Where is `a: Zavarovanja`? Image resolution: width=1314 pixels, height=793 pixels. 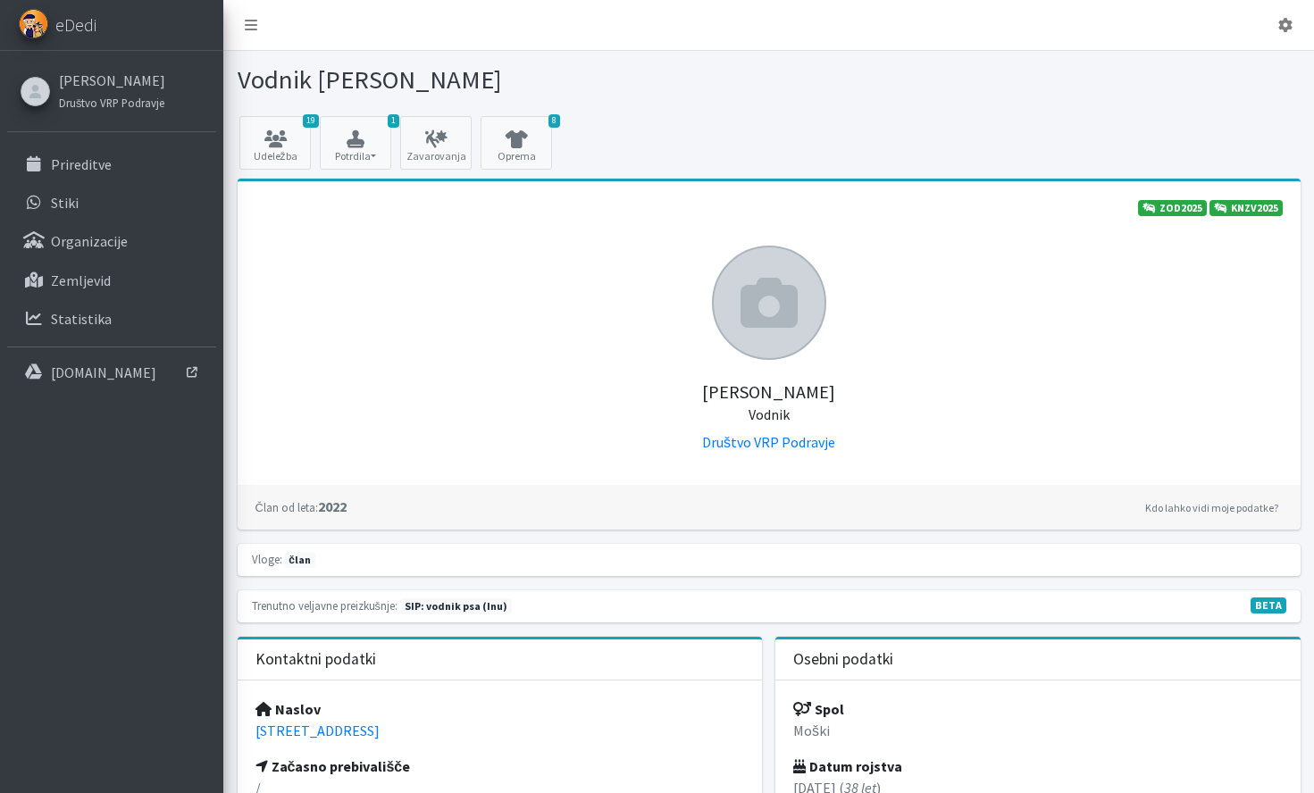
a: Zavarovanja is located at coordinates (436, 143).